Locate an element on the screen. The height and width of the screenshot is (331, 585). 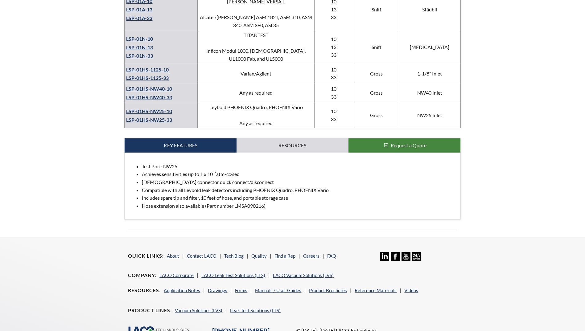
a: Vacuum Solutions (LVS) is located at coordinates (199, 311).